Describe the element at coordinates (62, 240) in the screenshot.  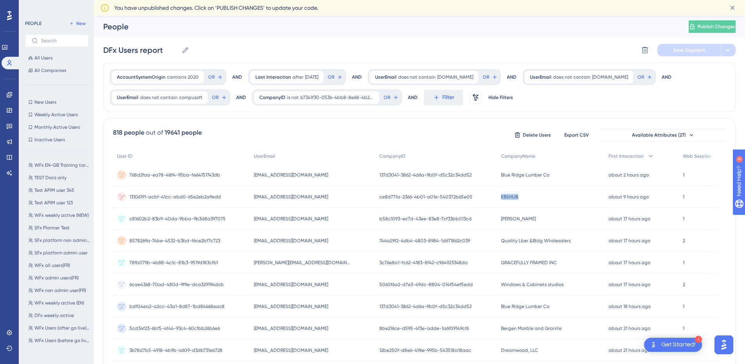
I see `span: SFx platform non admin user` at that location.